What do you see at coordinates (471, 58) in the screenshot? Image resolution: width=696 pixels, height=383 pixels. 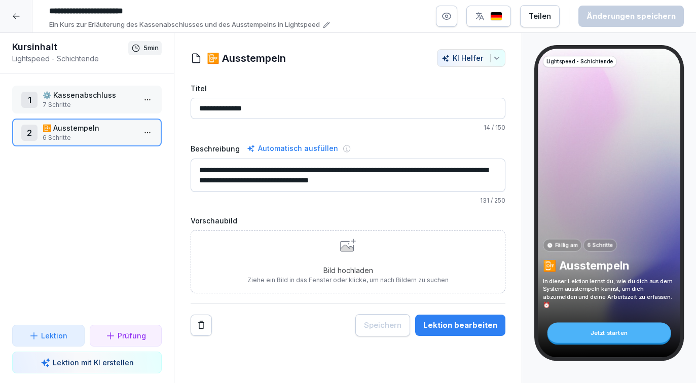 I see `button: KI Helfer` at bounding box center [471, 58].